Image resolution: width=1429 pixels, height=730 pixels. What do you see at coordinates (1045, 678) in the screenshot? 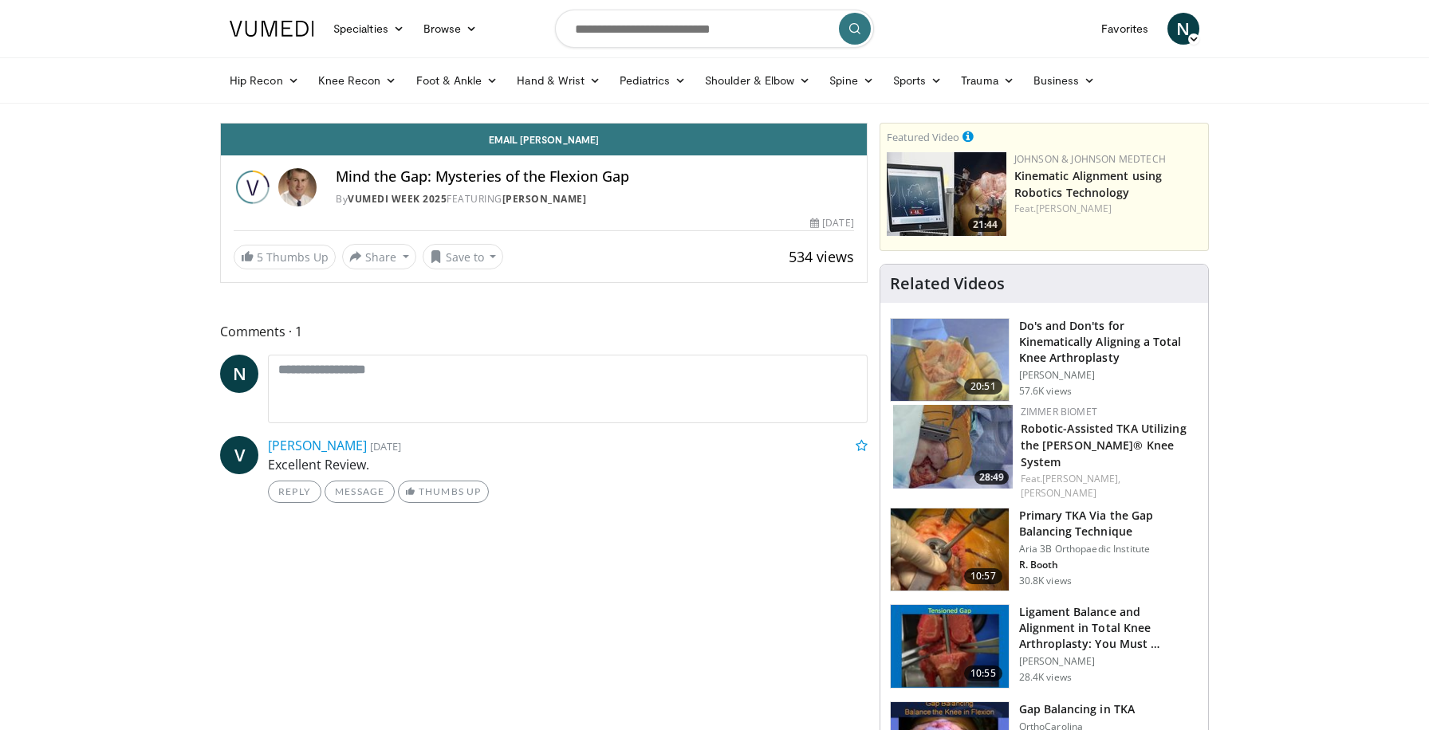
I see `p: 28.4K views` at bounding box center [1045, 678].